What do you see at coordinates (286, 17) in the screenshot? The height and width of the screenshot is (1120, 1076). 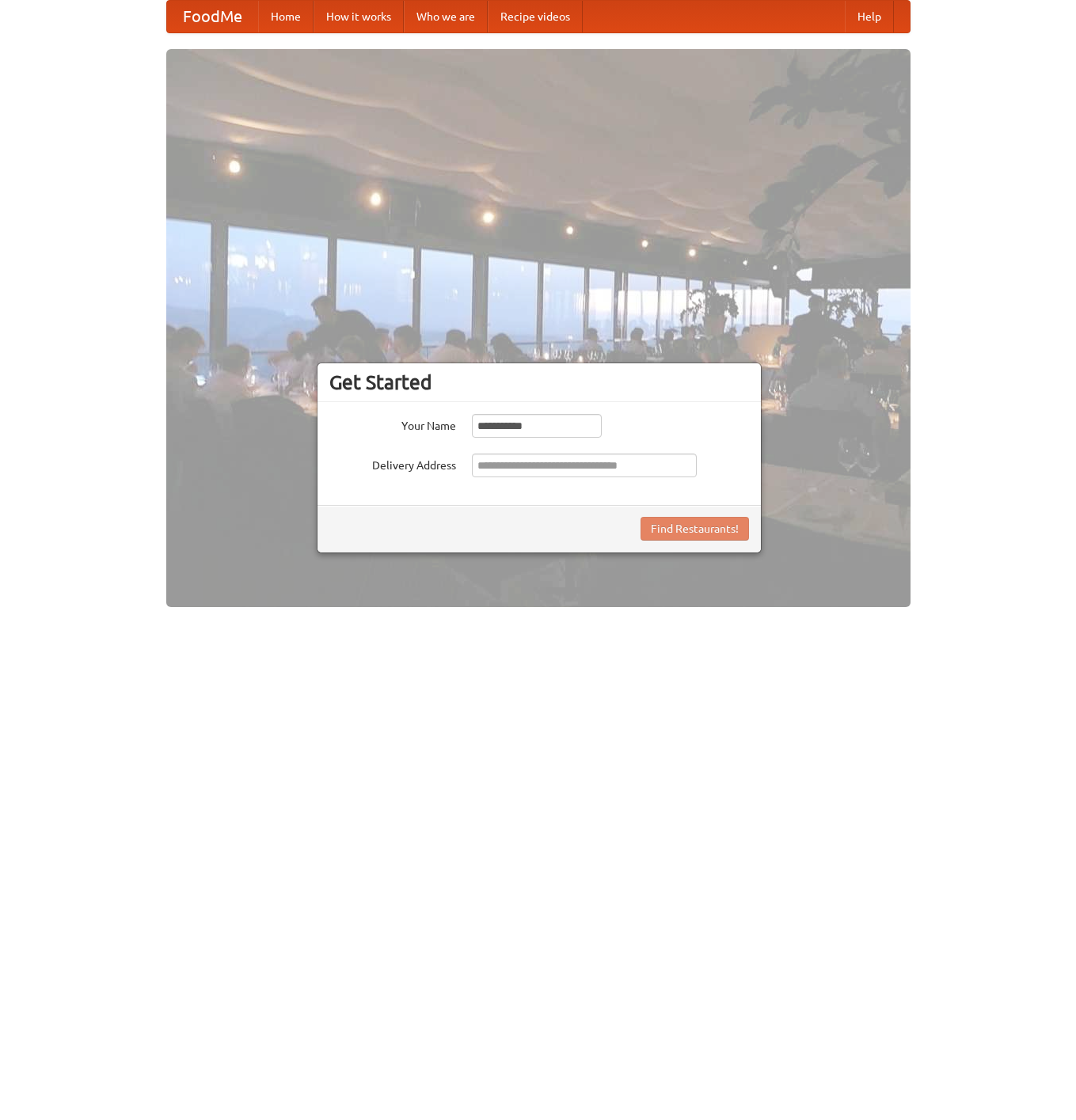 I see `a: Home` at bounding box center [286, 17].